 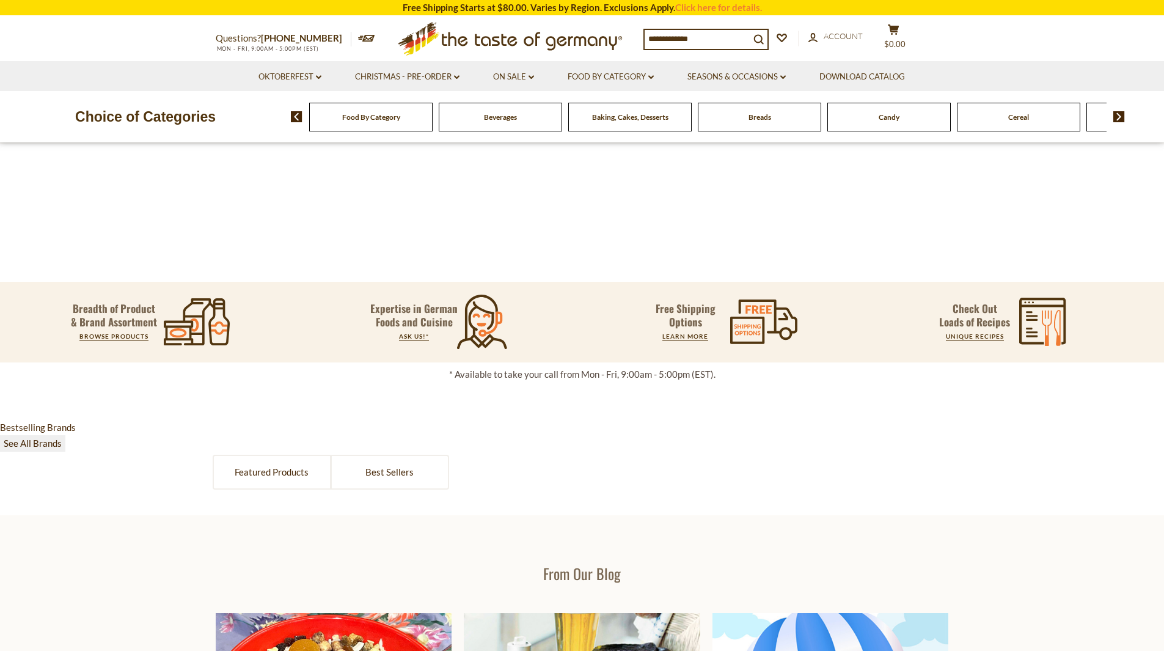 I want to click on a: On Sale, so click(x=513, y=77).